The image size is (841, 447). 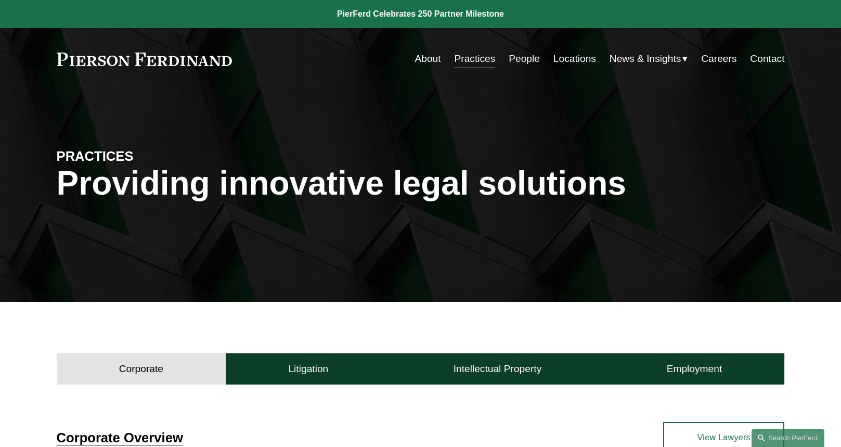 What do you see at coordinates (308, 369) in the screenshot?
I see `h4: Litigation` at bounding box center [308, 369].